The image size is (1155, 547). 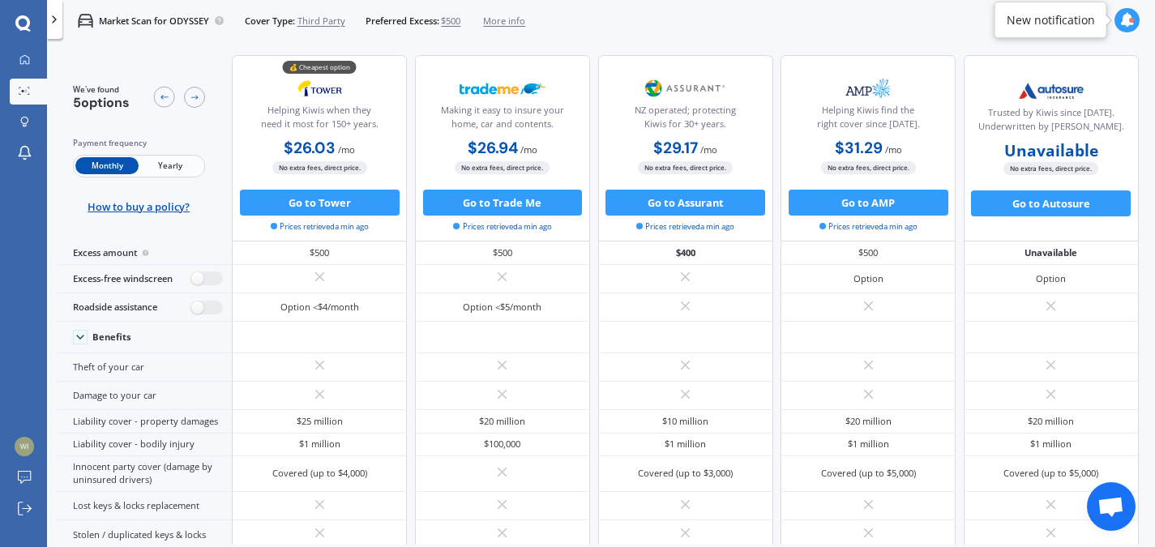 I want to click on div: Theft of your car, so click(x=144, y=367).